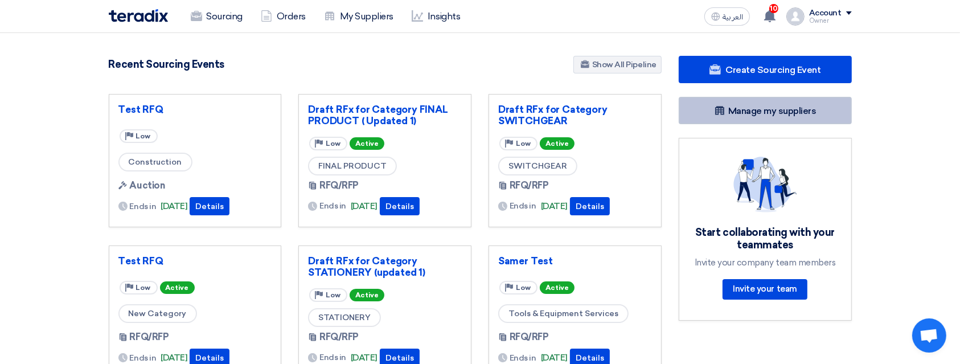 The width and height of the screenshot is (960, 364). I want to click on a: My Suppliers, so click(359, 17).